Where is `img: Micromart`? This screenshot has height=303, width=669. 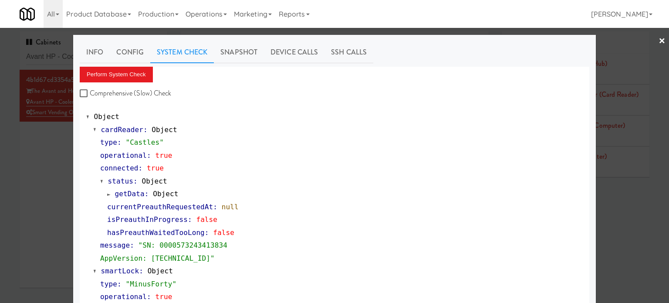 img: Micromart is located at coordinates (27, 14).